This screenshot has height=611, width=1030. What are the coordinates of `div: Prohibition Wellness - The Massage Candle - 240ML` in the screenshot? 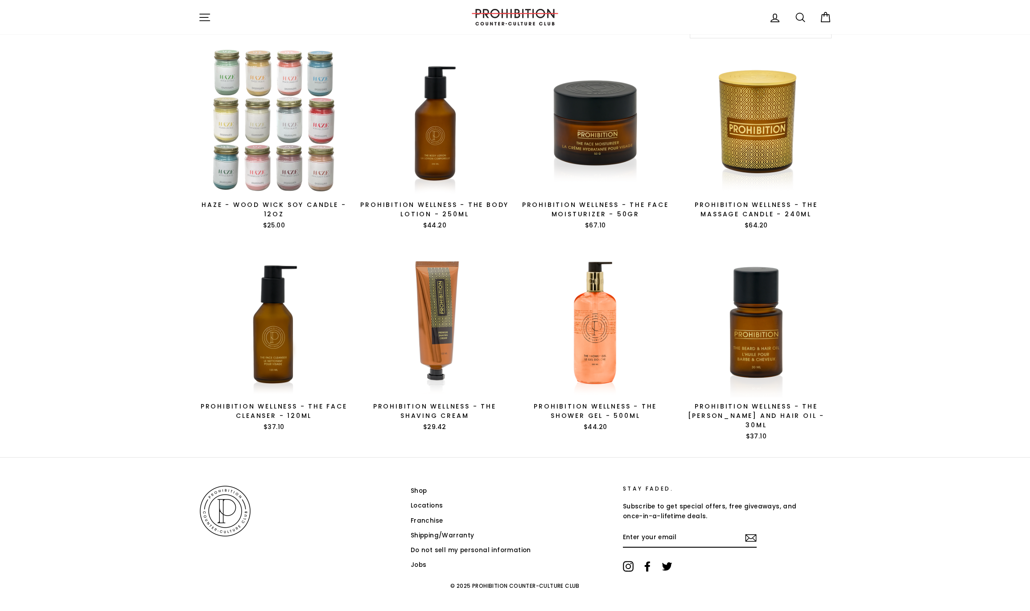 It's located at (756, 209).